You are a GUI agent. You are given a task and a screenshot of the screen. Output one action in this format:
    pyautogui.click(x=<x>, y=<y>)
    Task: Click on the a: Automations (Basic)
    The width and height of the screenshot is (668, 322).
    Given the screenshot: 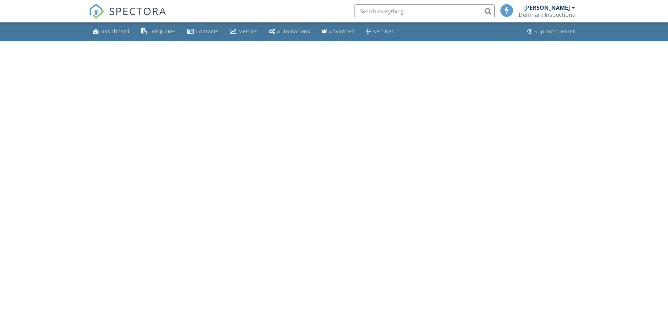 What is the action you would take?
    pyautogui.click(x=290, y=32)
    